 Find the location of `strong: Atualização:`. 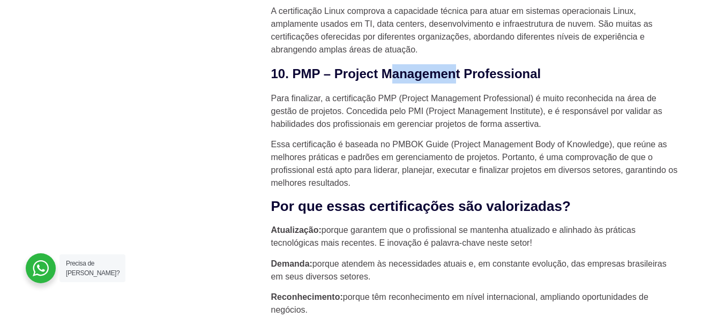

strong: Atualização: is located at coordinates (297, 230).